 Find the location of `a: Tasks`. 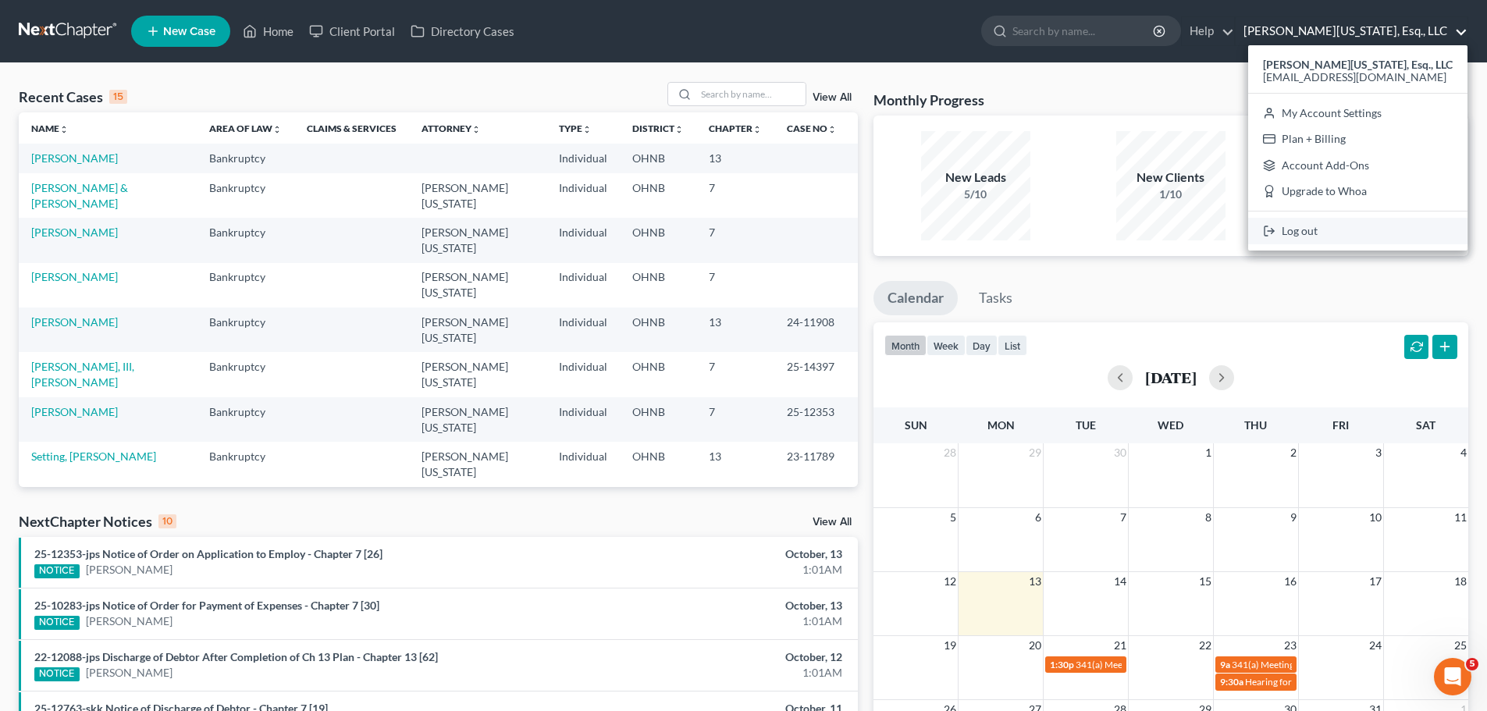

a: Tasks is located at coordinates (995, 298).